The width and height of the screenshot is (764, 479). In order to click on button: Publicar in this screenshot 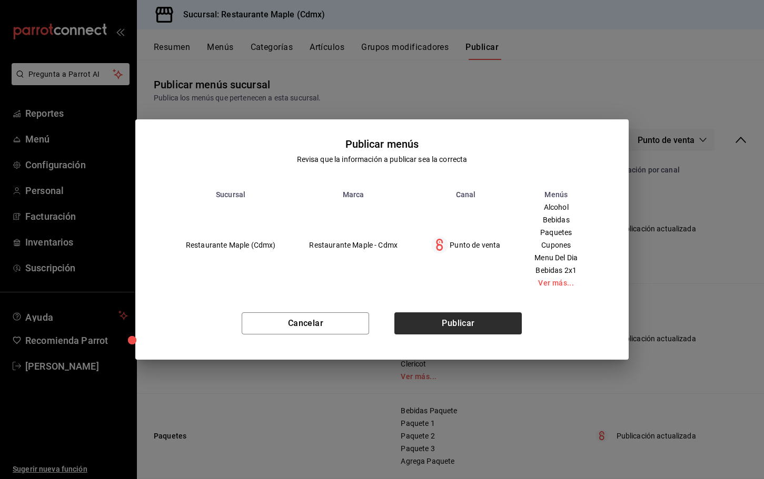, I will do `click(458, 324)`.